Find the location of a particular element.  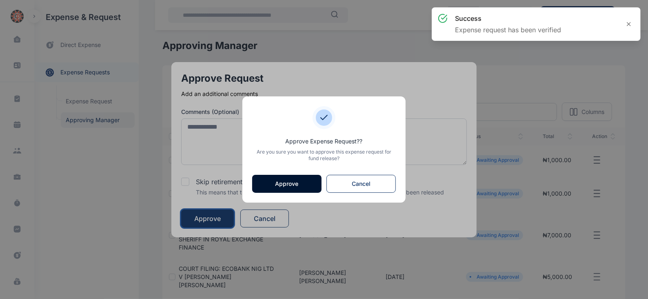

p: Are you sure you want to approve this expense request for fund release? is located at coordinates (324, 155).